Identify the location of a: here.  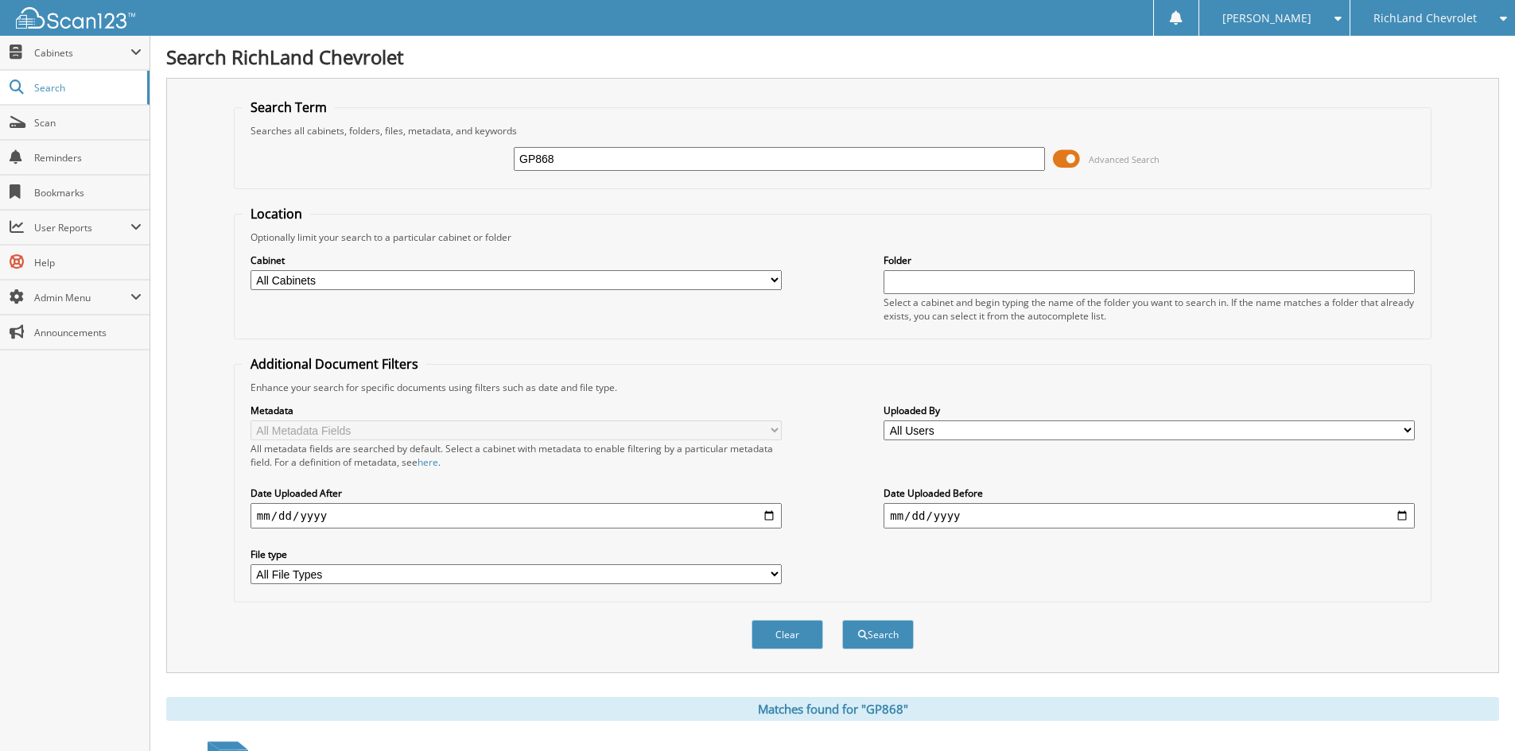
(428, 462).